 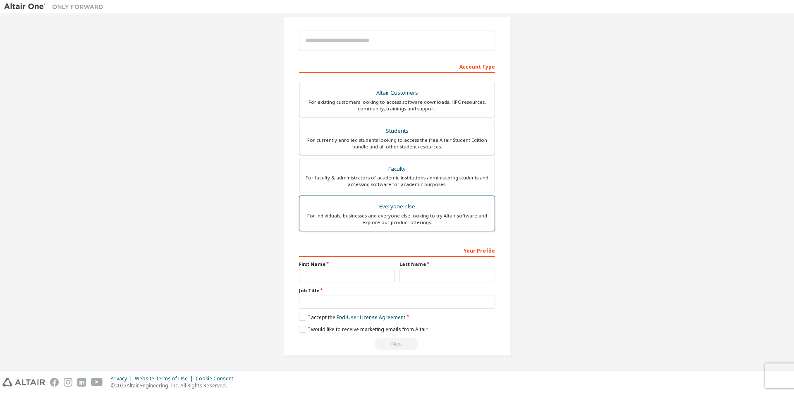 I want to click on div: Account Type, so click(x=397, y=66).